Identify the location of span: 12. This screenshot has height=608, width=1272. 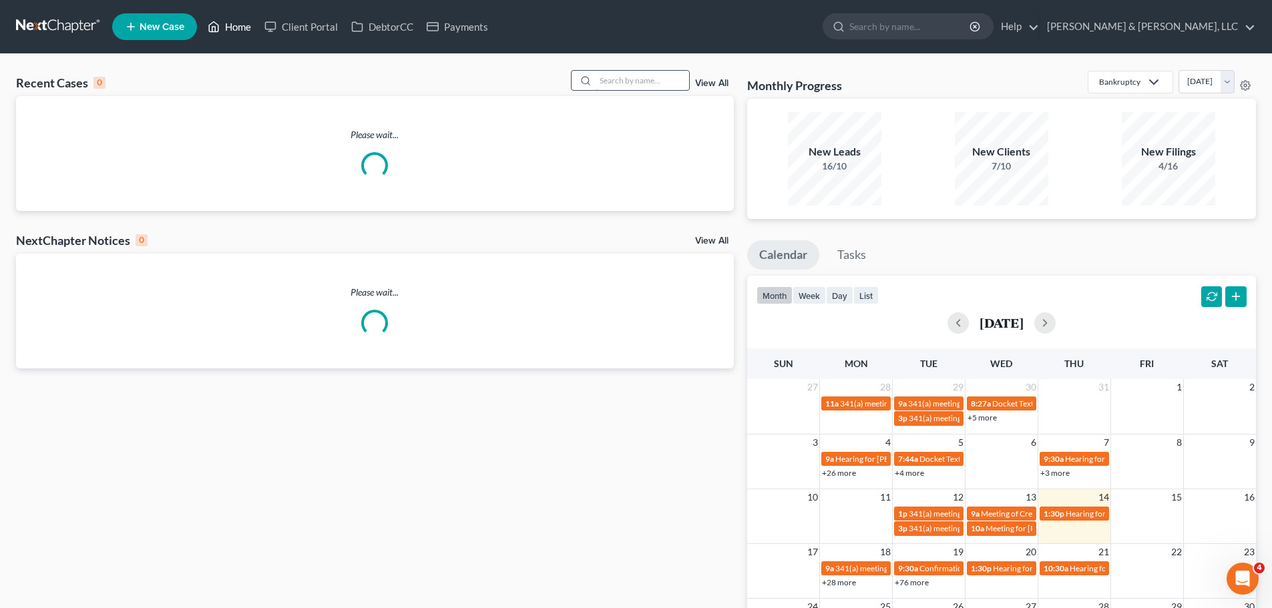
(958, 497).